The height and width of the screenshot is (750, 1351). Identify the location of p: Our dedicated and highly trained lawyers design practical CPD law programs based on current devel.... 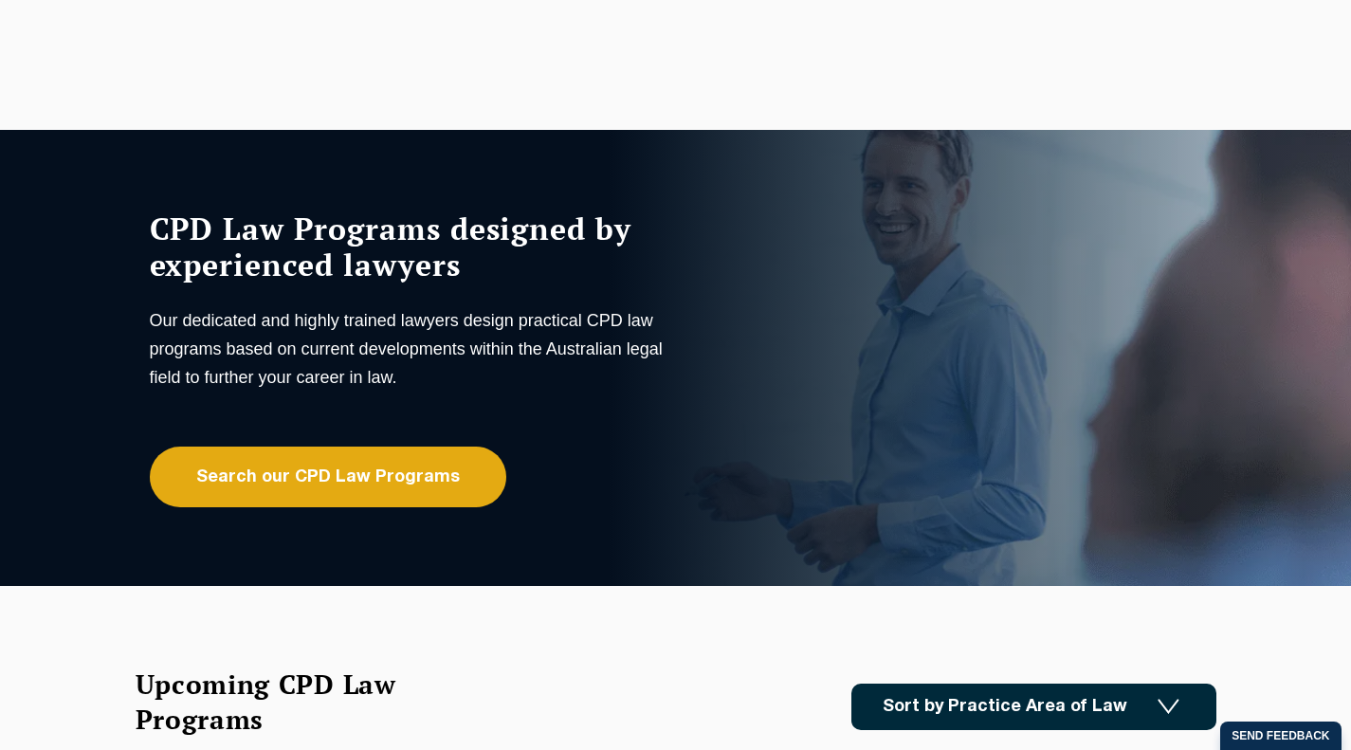
(410, 349).